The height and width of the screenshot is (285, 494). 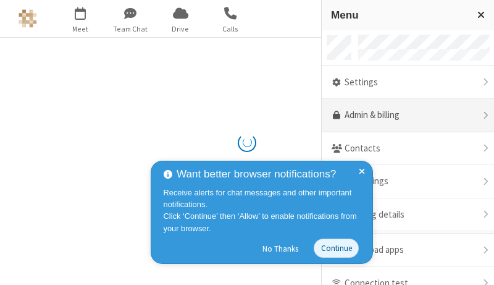 I want to click on div: Contacts, so click(x=408, y=149).